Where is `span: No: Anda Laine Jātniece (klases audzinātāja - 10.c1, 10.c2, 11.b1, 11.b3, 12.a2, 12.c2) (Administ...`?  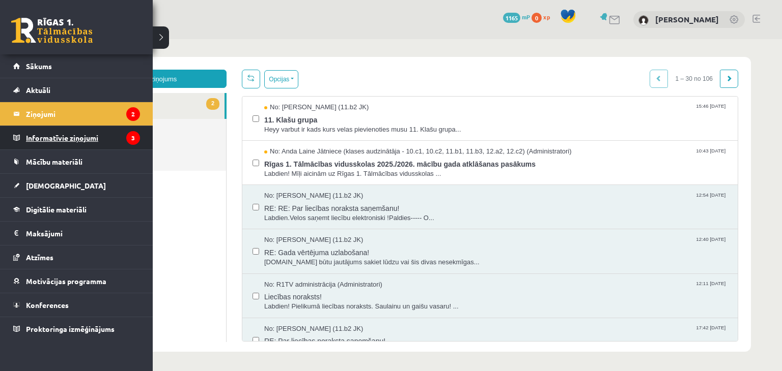
span: No: Anda Laine Jātniece (klases audzinātāja - 10.c1, 10.c2, 11.b1, 11.b3, 12.a2, 12.c2) (Administ... is located at coordinates (377, 112).